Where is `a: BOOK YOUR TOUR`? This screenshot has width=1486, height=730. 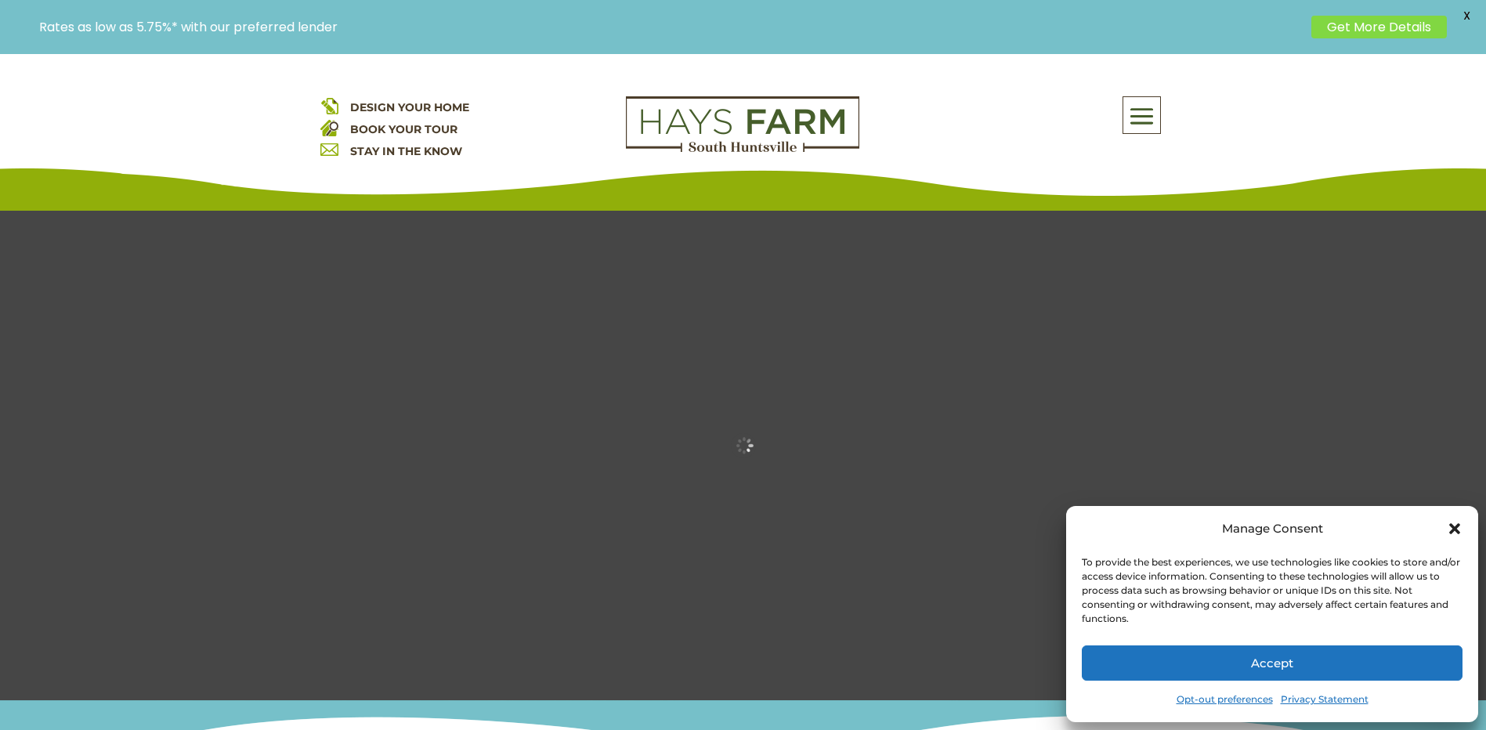 a: BOOK YOUR TOUR is located at coordinates (403, 129).